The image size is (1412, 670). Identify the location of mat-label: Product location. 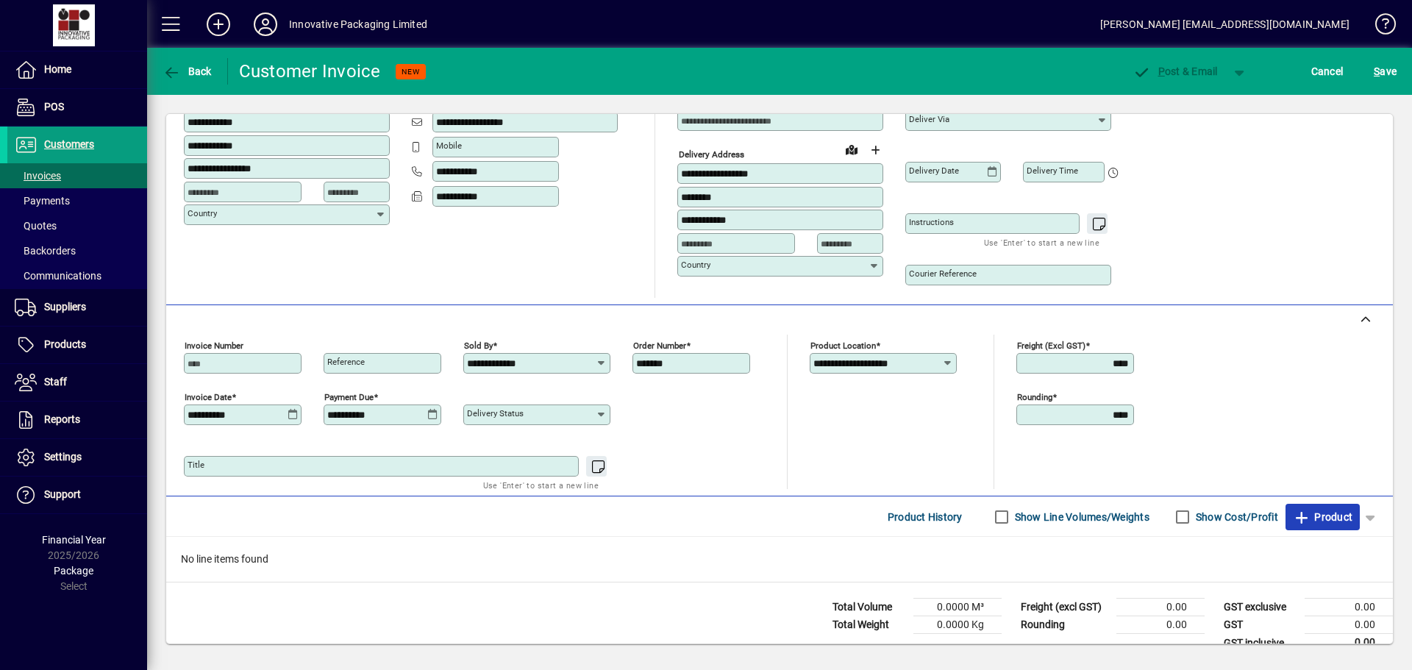
(843, 346).